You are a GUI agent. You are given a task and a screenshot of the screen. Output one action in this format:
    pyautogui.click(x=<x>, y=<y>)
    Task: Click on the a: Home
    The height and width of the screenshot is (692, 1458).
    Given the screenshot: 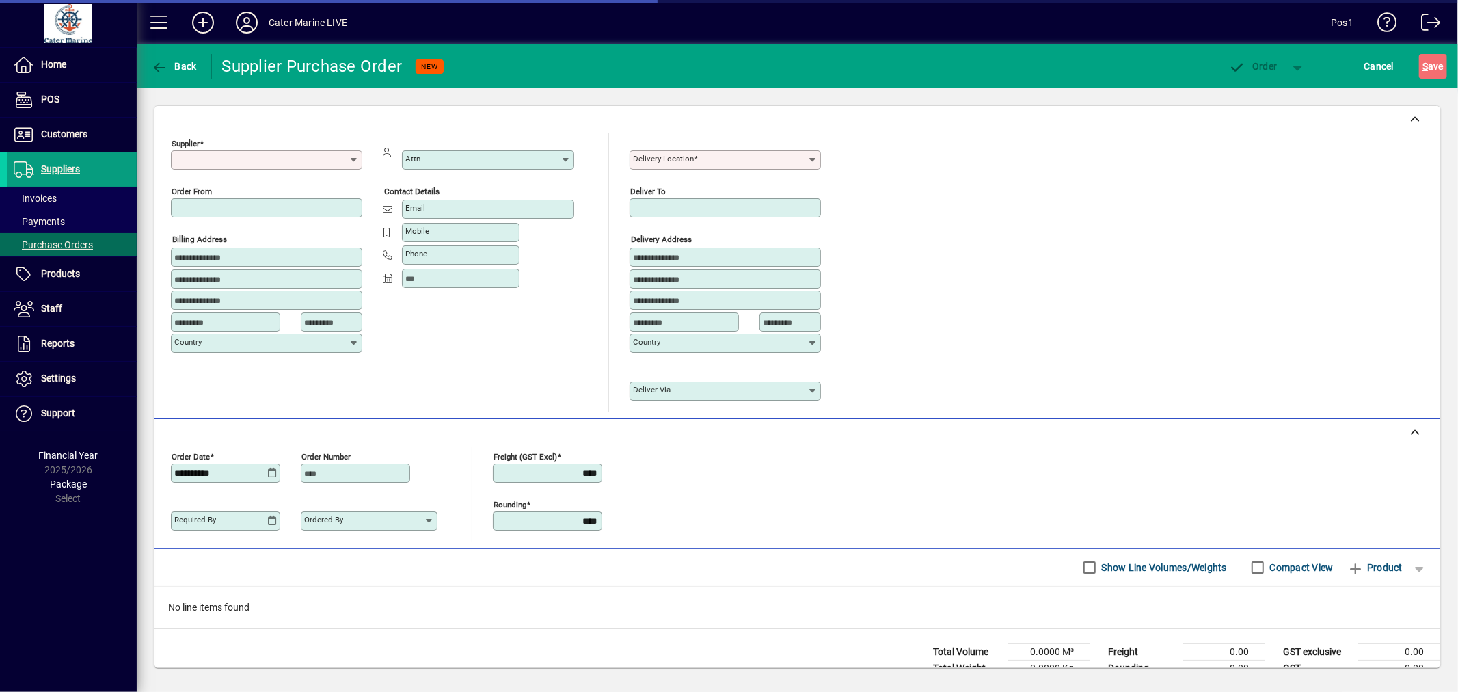 What is the action you would take?
    pyautogui.click(x=72, y=65)
    